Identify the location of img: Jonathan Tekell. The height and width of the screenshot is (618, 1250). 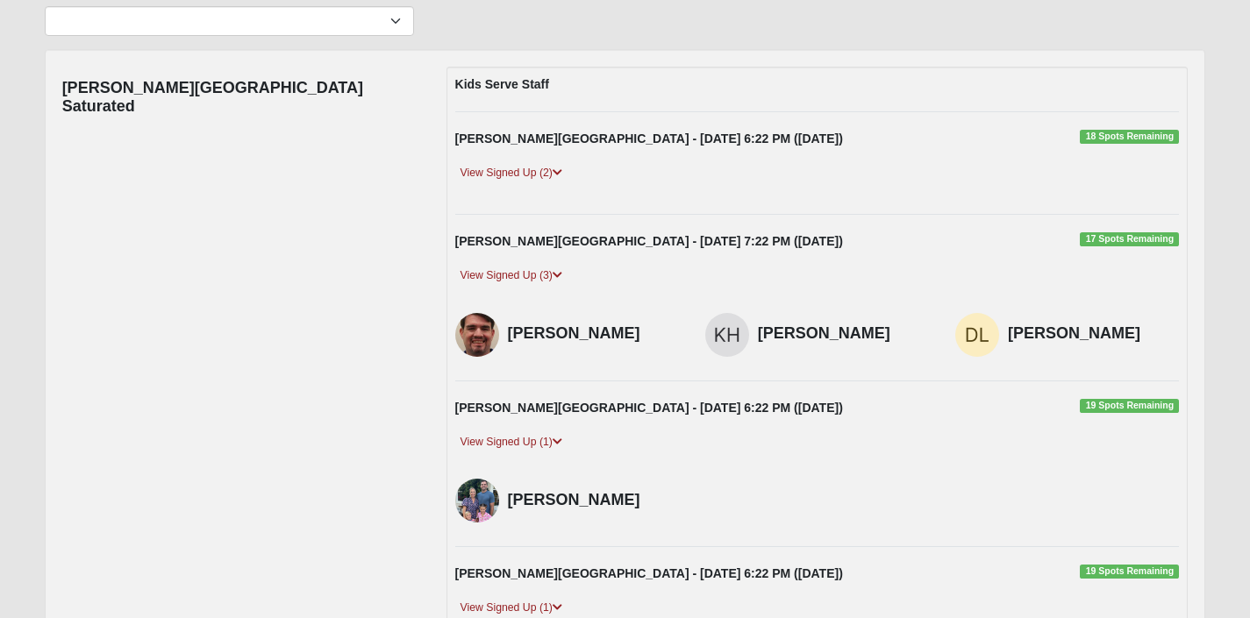
(477, 335).